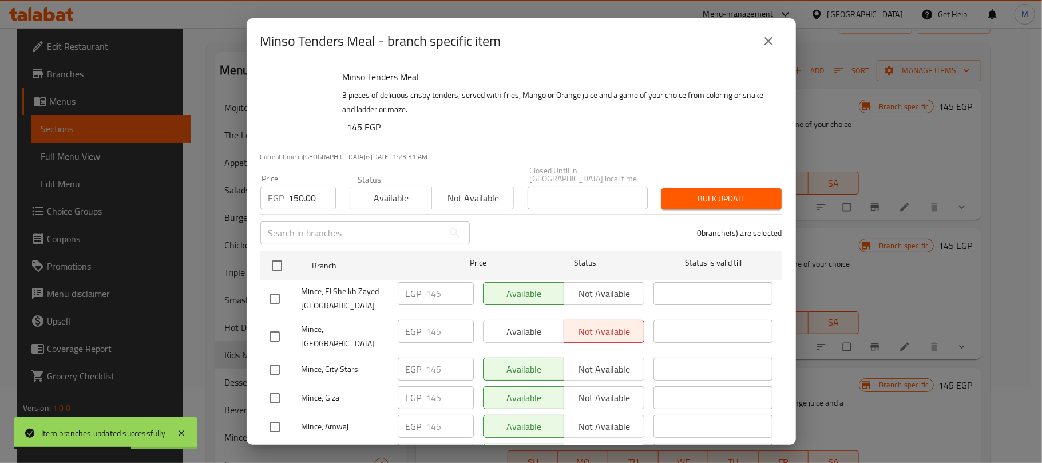 Image resolution: width=1042 pixels, height=463 pixels. Describe the element at coordinates (721, 199) in the screenshot. I see `button: Bulk update` at that location.